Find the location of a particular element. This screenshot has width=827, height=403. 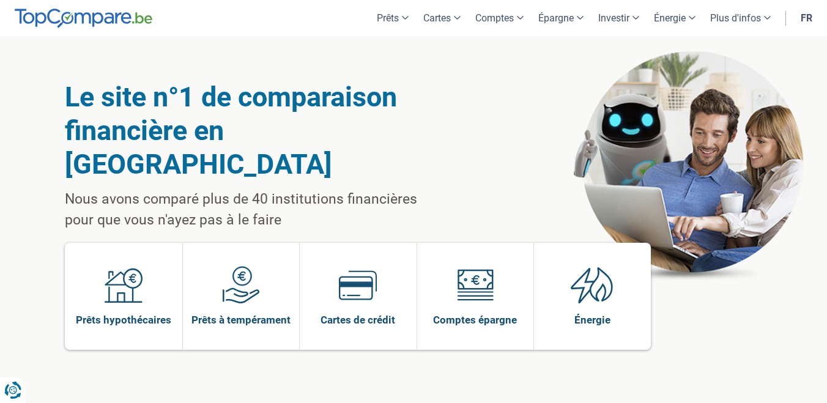

a: Prêts à tempérament Prêts à tempérament is located at coordinates (241, 296).